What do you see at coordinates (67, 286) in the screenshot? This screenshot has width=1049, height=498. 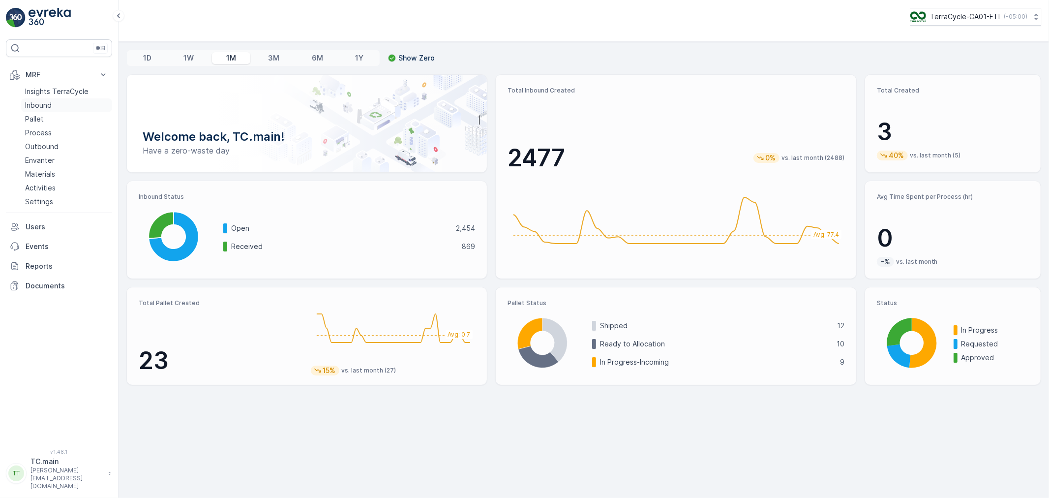 I see `p: Documents` at bounding box center [67, 286].